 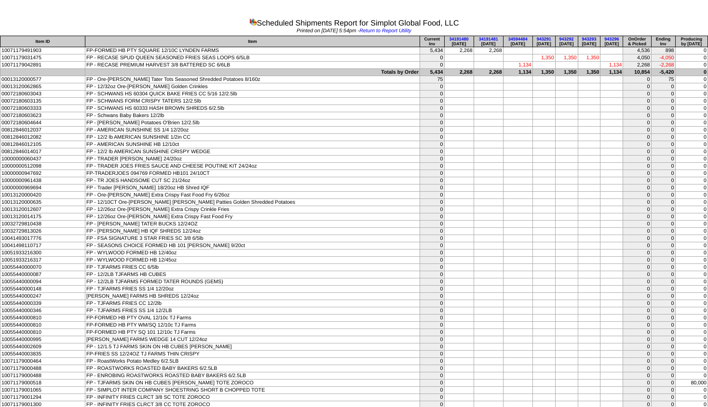 I want to click on td: 10000000961438, so click(x=43, y=181).